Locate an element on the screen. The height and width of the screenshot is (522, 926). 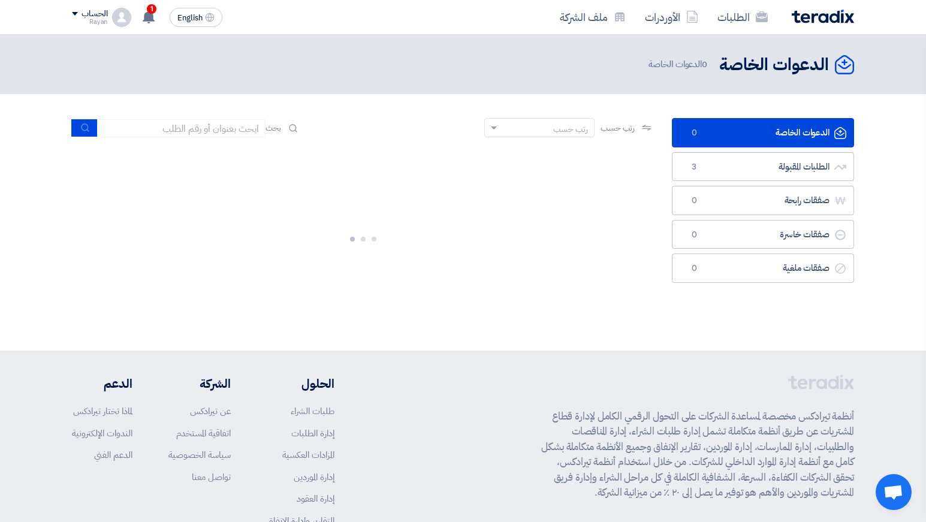
span: رتب حسب is located at coordinates (617, 128).